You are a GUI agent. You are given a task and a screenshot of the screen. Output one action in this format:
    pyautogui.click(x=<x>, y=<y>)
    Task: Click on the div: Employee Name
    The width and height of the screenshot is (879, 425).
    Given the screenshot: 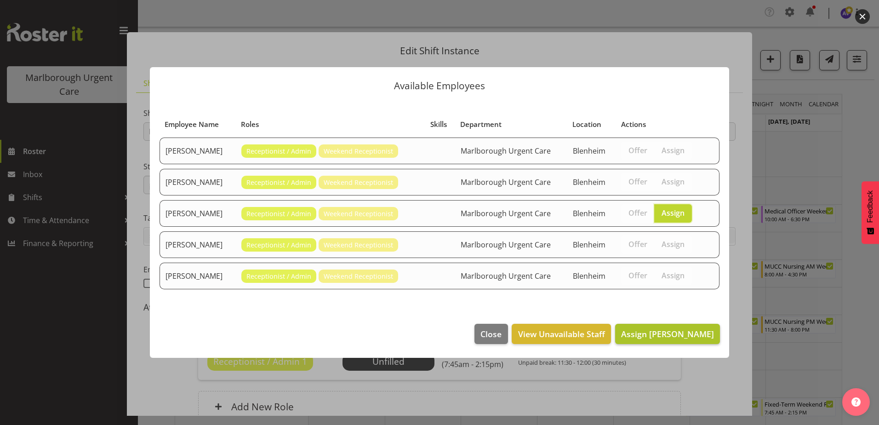 What is the action you would take?
    pyautogui.click(x=197, y=124)
    